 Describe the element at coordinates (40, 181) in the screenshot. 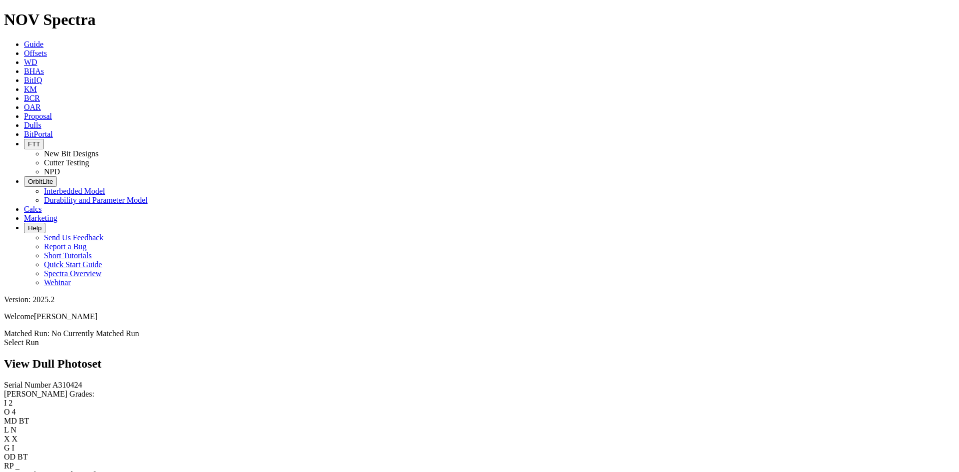

I see `button: OrbitLite` at that location.